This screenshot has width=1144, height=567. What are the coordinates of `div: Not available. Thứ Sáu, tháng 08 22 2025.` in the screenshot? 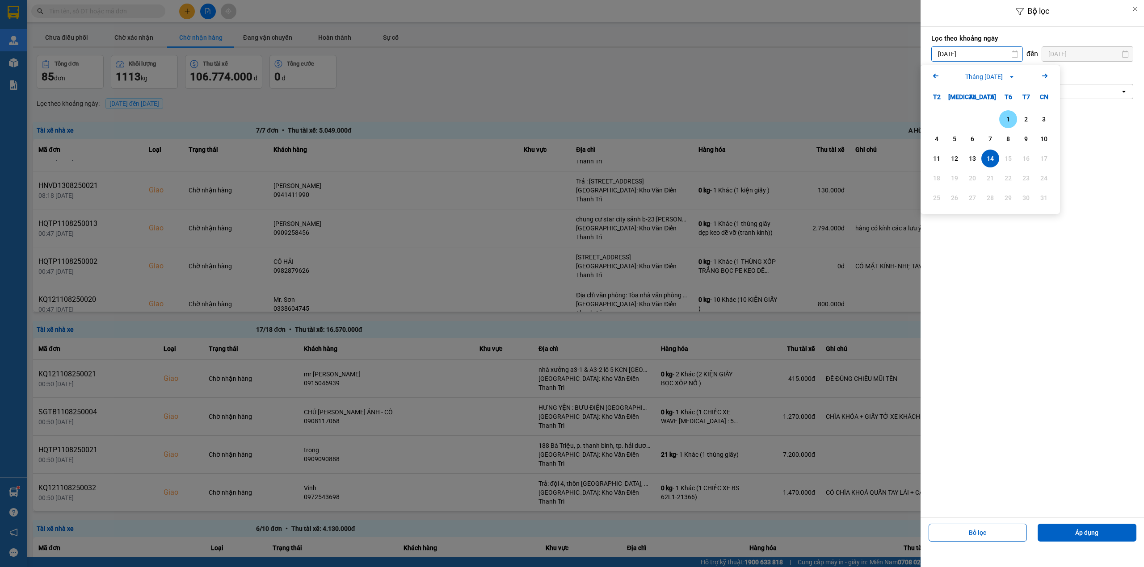 It's located at (1008, 178).